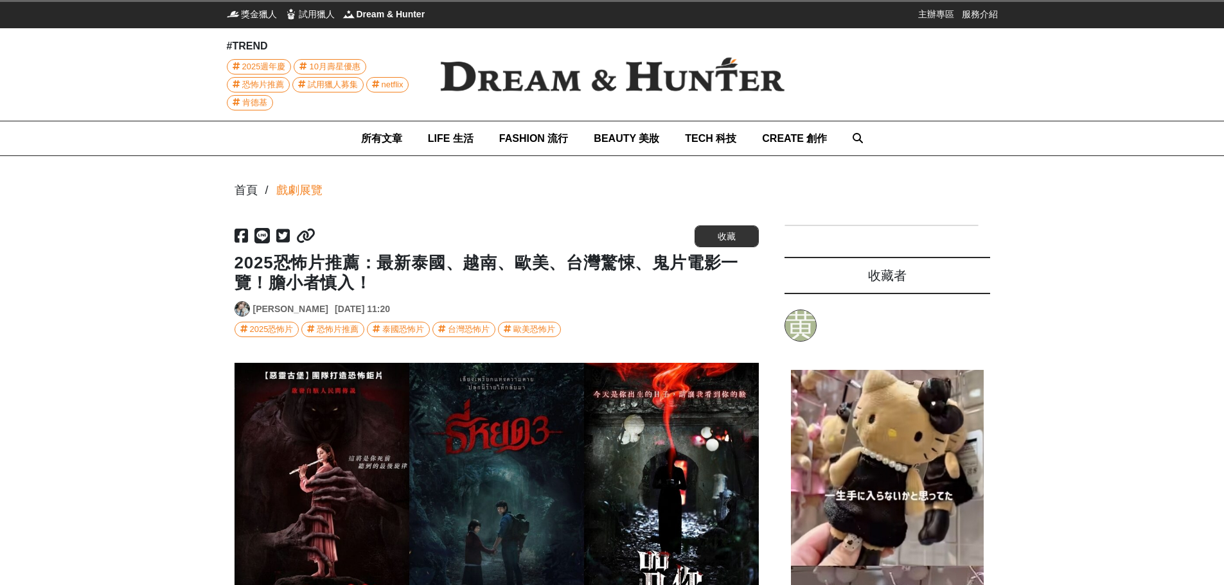  What do you see at coordinates (468, 330) in the screenshot?
I see `div: 台灣恐怖片` at bounding box center [468, 330].